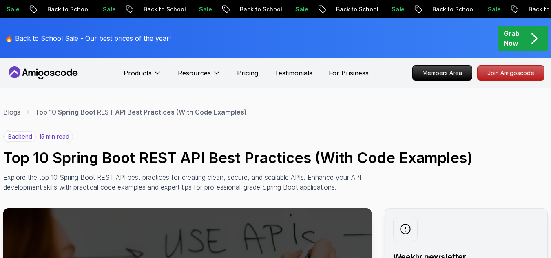 Image resolution: width=551 pixels, height=258 pixels. What do you see at coordinates (442, 73) in the screenshot?
I see `p: Members Area` at bounding box center [442, 73].